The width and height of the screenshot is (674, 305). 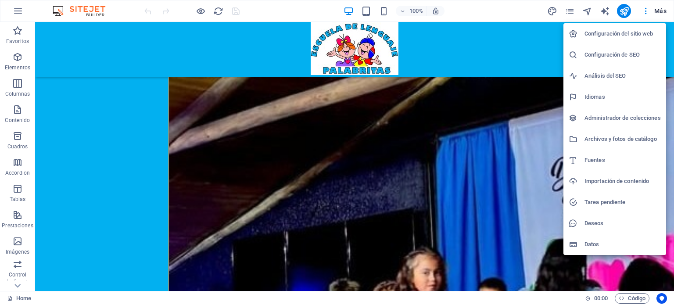 What do you see at coordinates (623, 202) in the screenshot?
I see `h6: Tarea pendiente` at bounding box center [623, 202].